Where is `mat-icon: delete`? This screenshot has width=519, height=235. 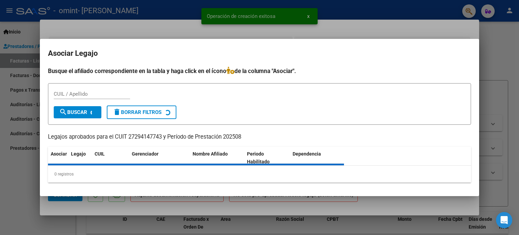
mat-icon: delete is located at coordinates (117, 112).